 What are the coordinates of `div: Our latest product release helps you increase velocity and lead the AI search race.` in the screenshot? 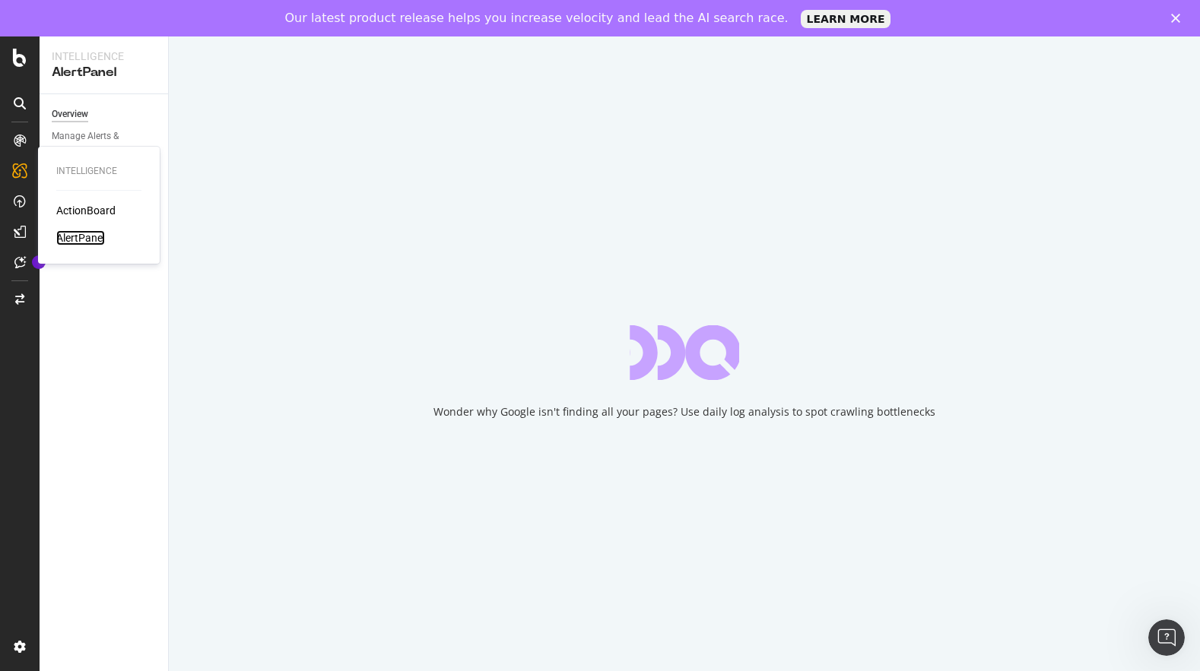 It's located at (537, 18).